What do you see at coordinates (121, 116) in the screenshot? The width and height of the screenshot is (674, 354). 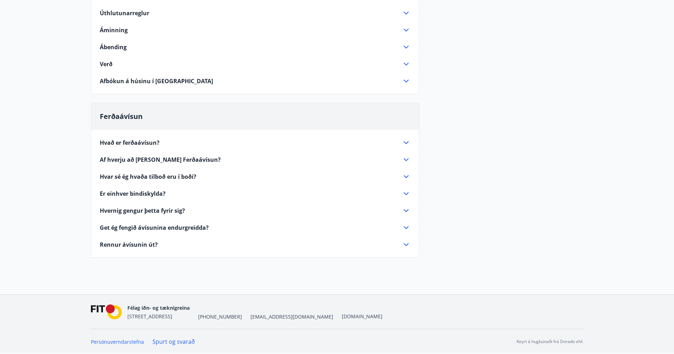 I see `span: Ferðaávísun` at bounding box center [121, 116].